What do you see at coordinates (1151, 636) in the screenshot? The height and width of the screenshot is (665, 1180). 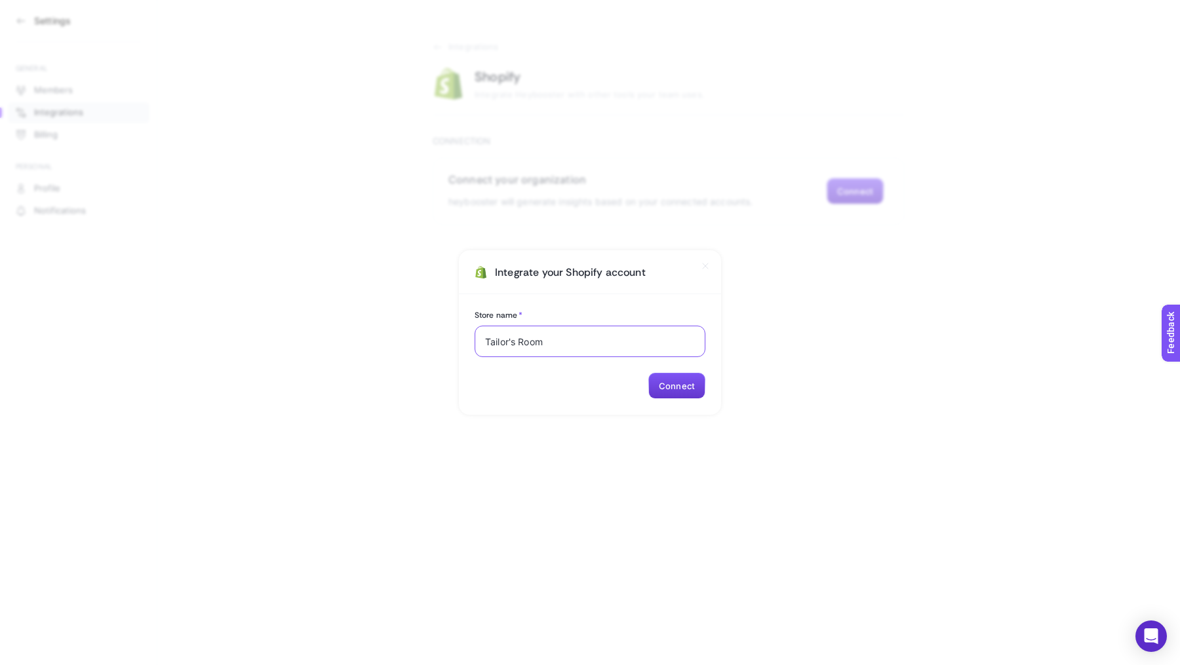 I see `div: Open Intercom Messenger` at bounding box center [1151, 636].